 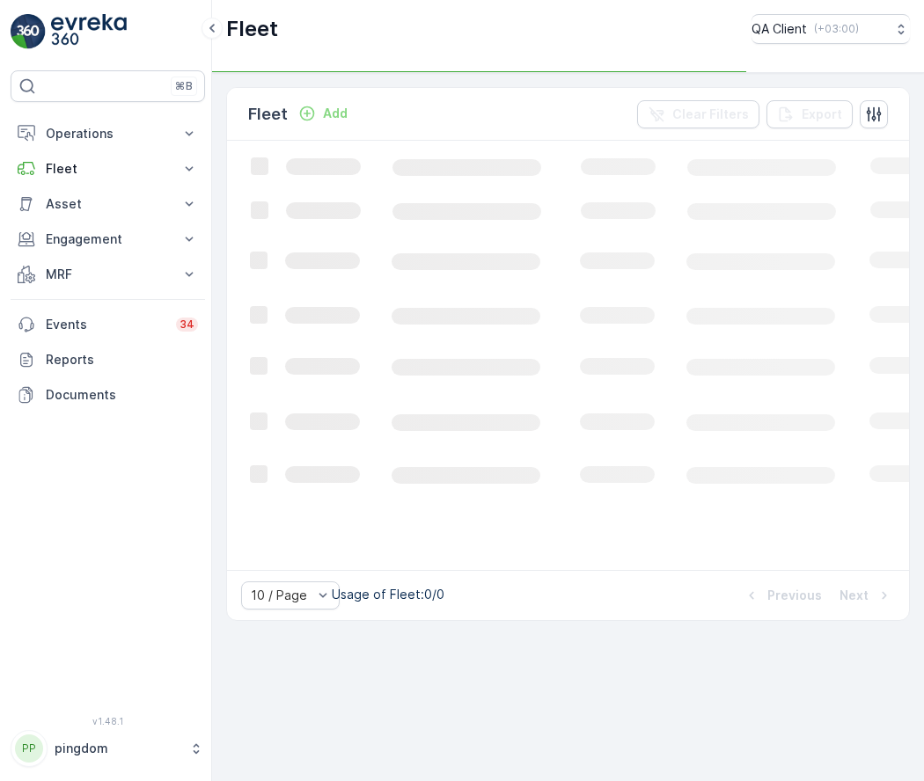 I want to click on p: Clear Filters, so click(x=710, y=114).